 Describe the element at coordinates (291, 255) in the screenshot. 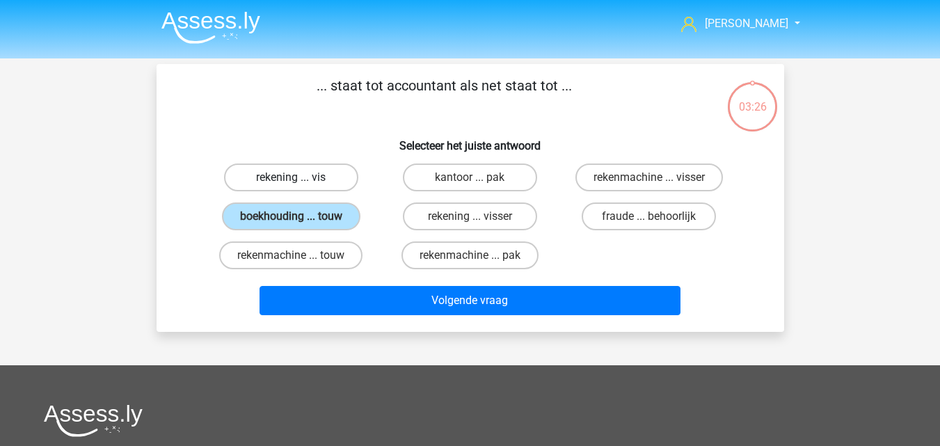

I see `label: rekenmachine ... touw` at that location.